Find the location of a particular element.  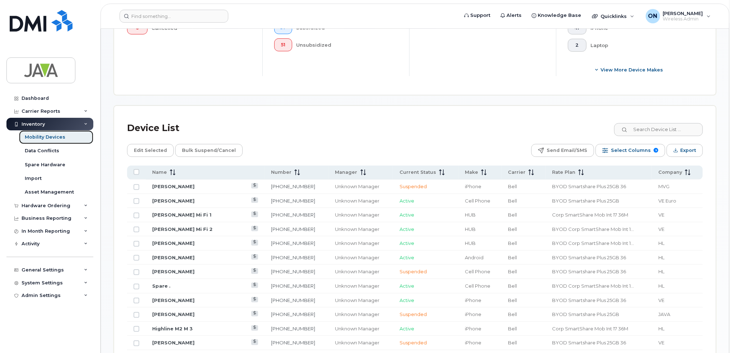

button: Edit Selected is located at coordinates (150, 150).